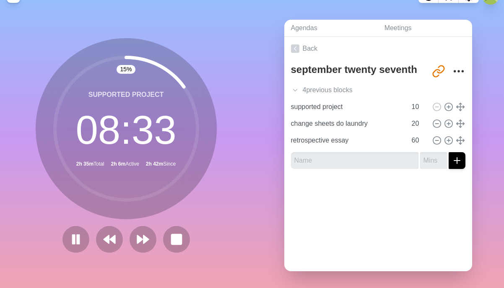 The height and width of the screenshot is (288, 504). I want to click on div: 4 previous block, so click(378, 90).